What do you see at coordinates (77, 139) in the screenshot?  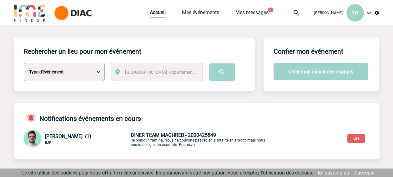 I see `div: Conversation privée : Client - Agence` at bounding box center [77, 139].